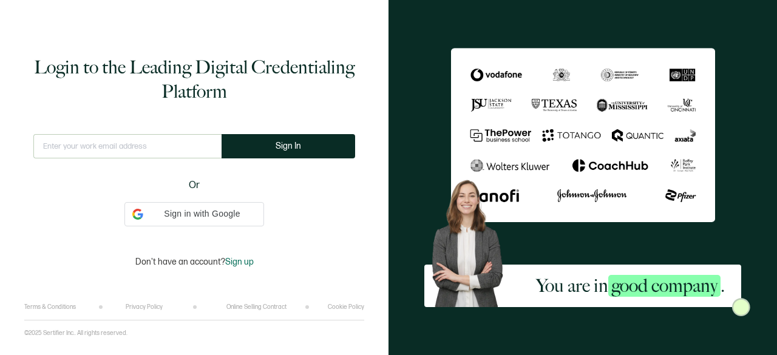 The image size is (777, 355). What do you see at coordinates (630, 286) in the screenshot?
I see `h2: You are in .` at bounding box center [630, 286].